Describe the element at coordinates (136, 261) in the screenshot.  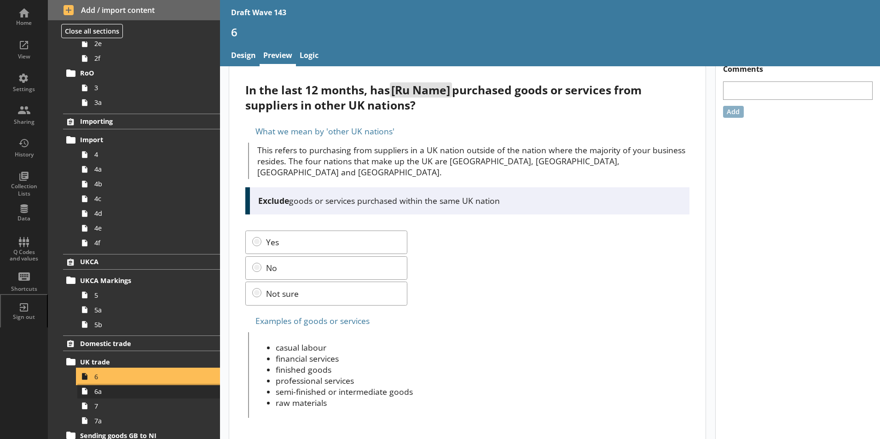
I see `span: UKCA` at that location.